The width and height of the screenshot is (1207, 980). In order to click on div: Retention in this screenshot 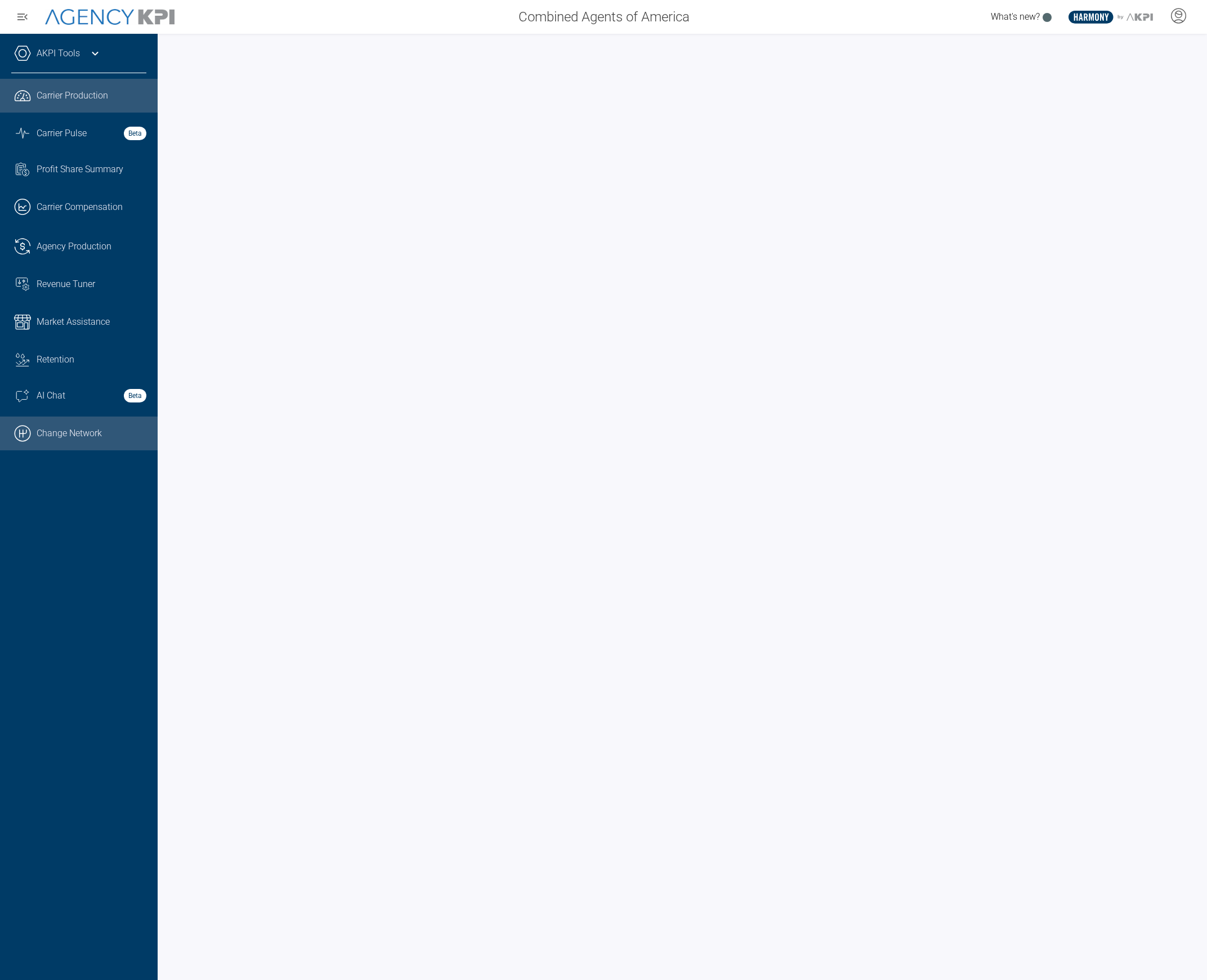, I will do `click(91, 360)`.